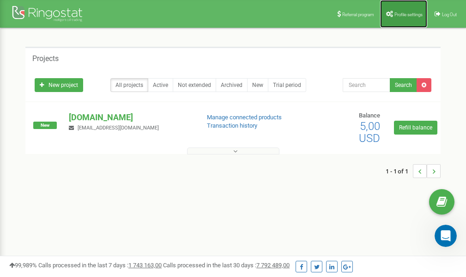  What do you see at coordinates (45, 125) in the screenshot?
I see `span: New` at bounding box center [45, 125].